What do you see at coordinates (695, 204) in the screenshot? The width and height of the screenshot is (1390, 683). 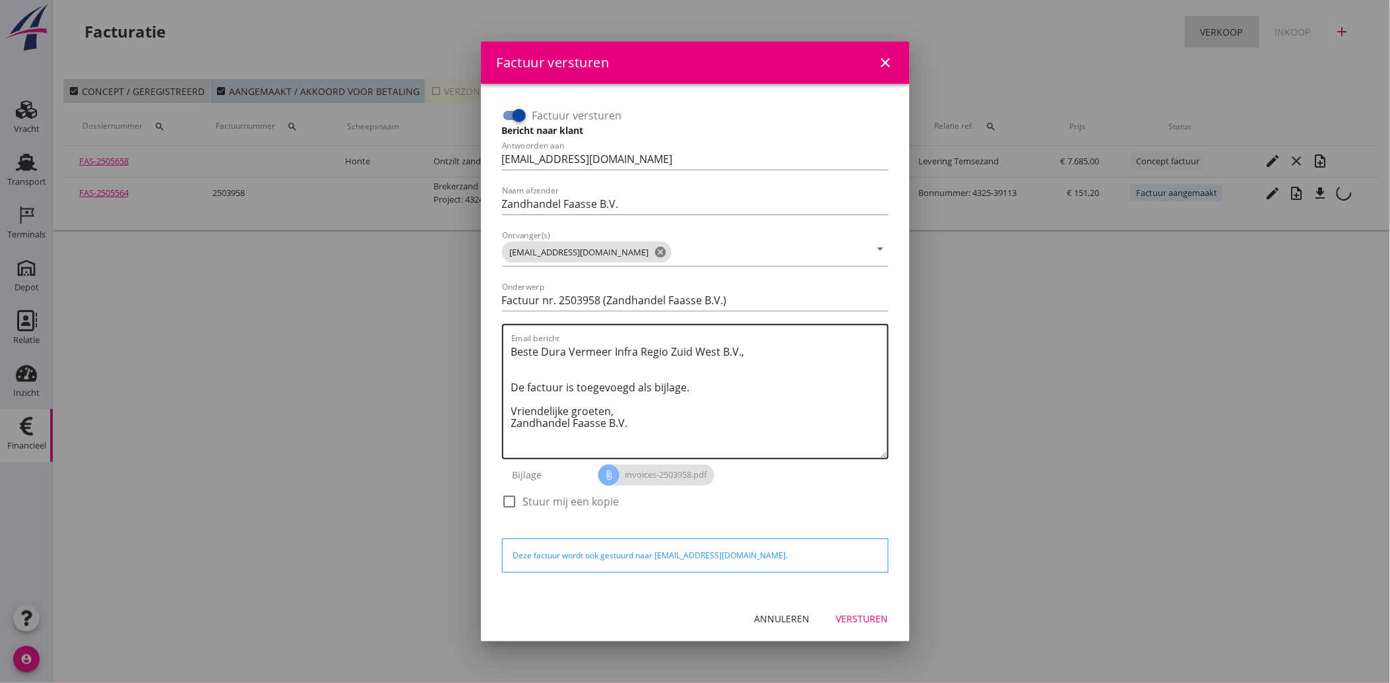 I see `input: Naam afzender` at bounding box center [695, 204].